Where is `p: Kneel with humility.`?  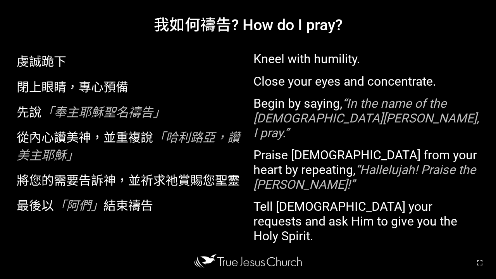 p: Kneel with humility. is located at coordinates (366, 59).